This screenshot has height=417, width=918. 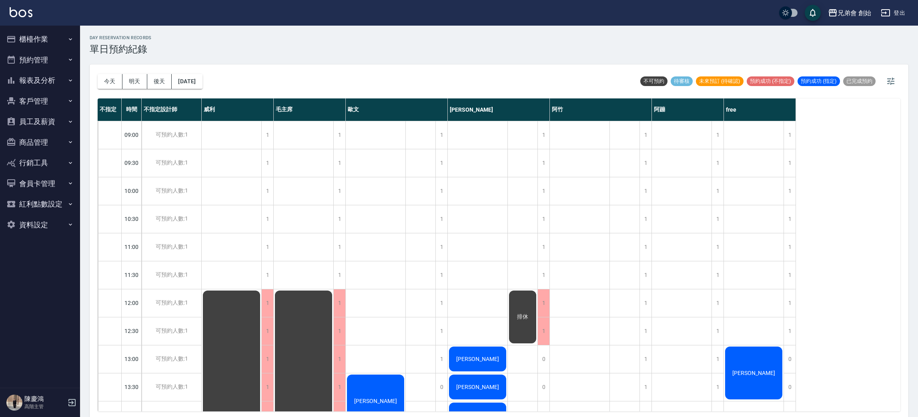 I want to click on button: 行銷工具, so click(x=40, y=163).